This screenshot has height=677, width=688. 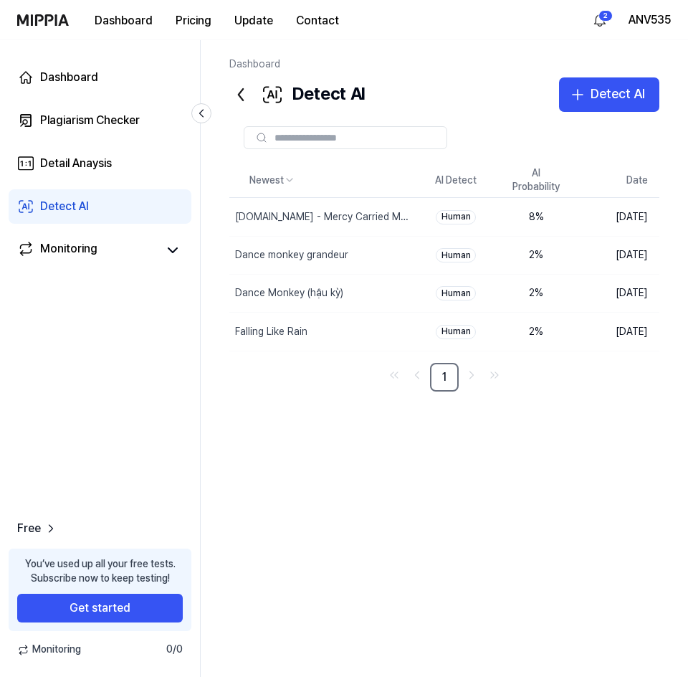 What do you see at coordinates (254, 21) in the screenshot?
I see `button: Update` at bounding box center [254, 21].